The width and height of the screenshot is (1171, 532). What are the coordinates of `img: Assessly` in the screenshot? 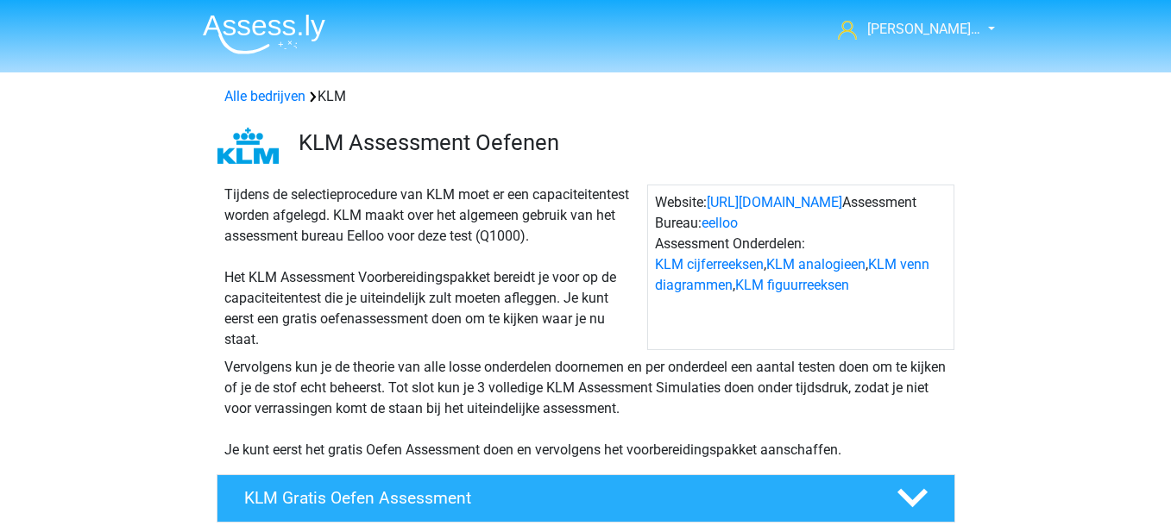 It's located at (264, 34).